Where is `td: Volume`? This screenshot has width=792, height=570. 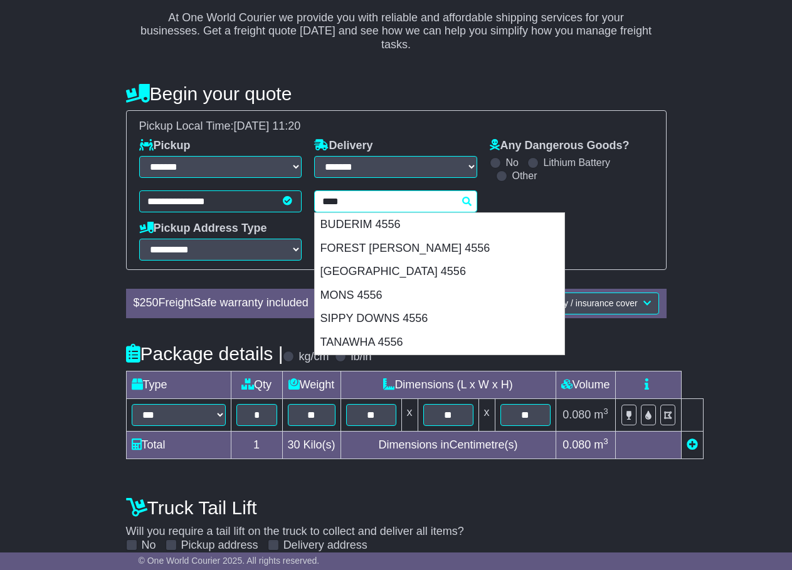 td: Volume is located at coordinates (585, 385).